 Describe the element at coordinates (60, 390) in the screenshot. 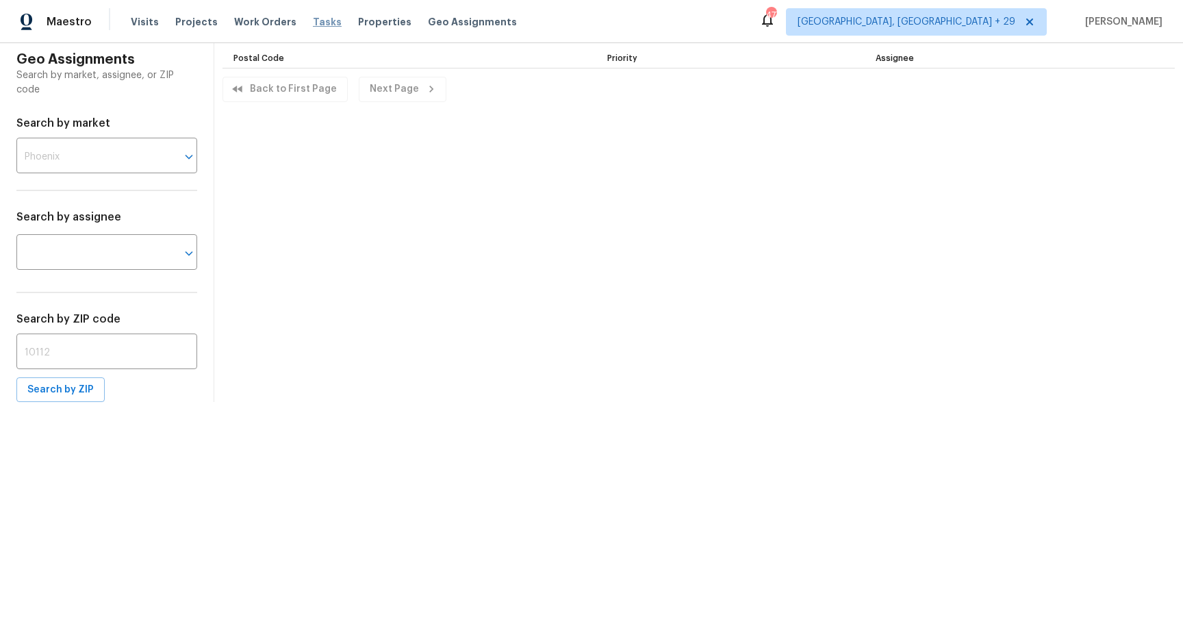

I see `button: Search by ZIP` at that location.